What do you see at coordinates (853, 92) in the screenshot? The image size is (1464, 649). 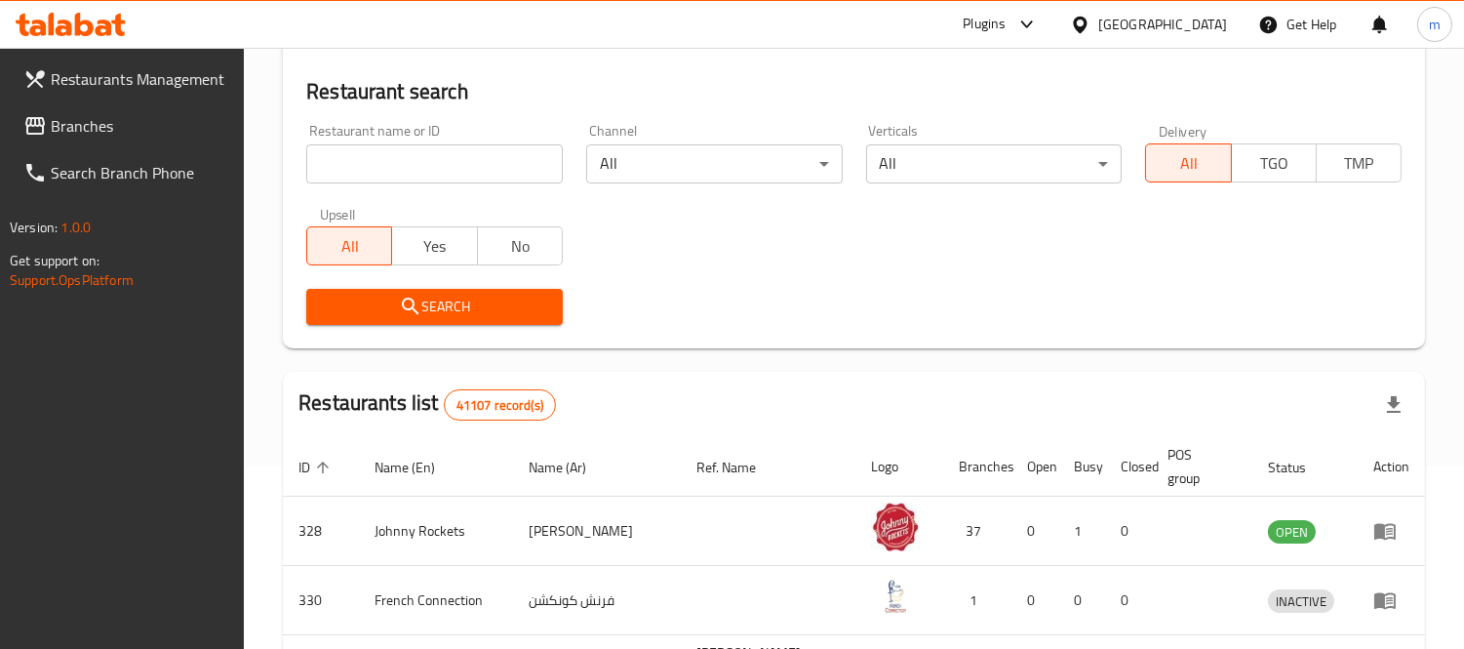 I see `h2: Restaurant search` at bounding box center [853, 92].